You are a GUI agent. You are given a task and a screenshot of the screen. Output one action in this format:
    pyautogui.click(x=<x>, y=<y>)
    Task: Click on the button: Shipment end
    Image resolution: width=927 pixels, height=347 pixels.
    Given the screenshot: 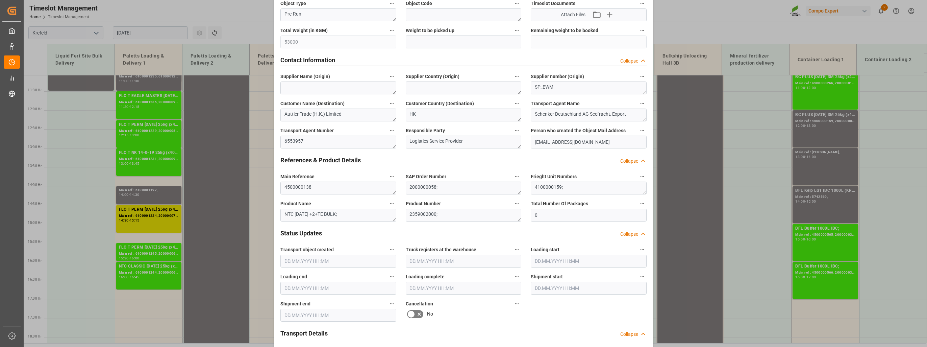 What is the action you would take?
    pyautogui.click(x=392, y=303)
    